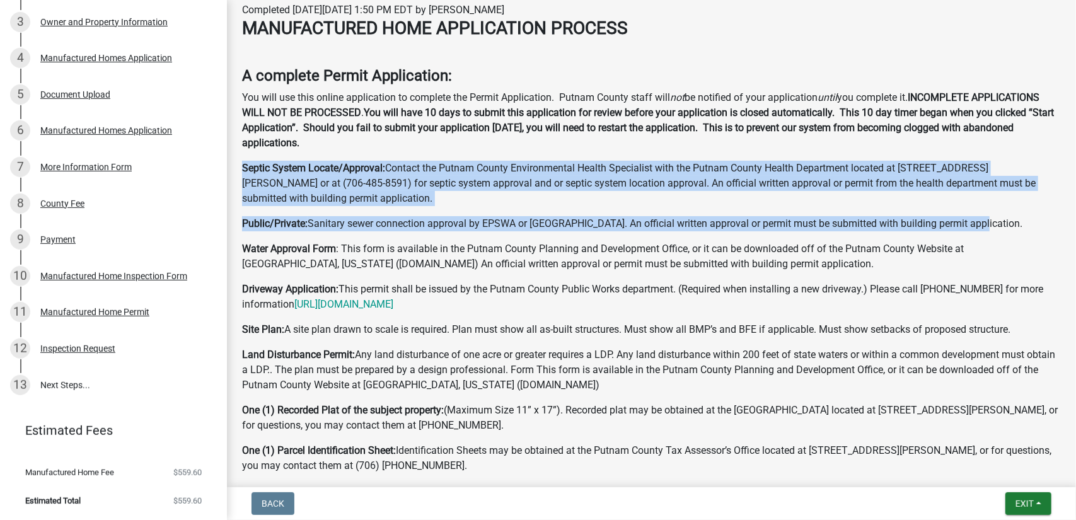 This screenshot has width=1076, height=520. I want to click on div: 4, so click(20, 58).